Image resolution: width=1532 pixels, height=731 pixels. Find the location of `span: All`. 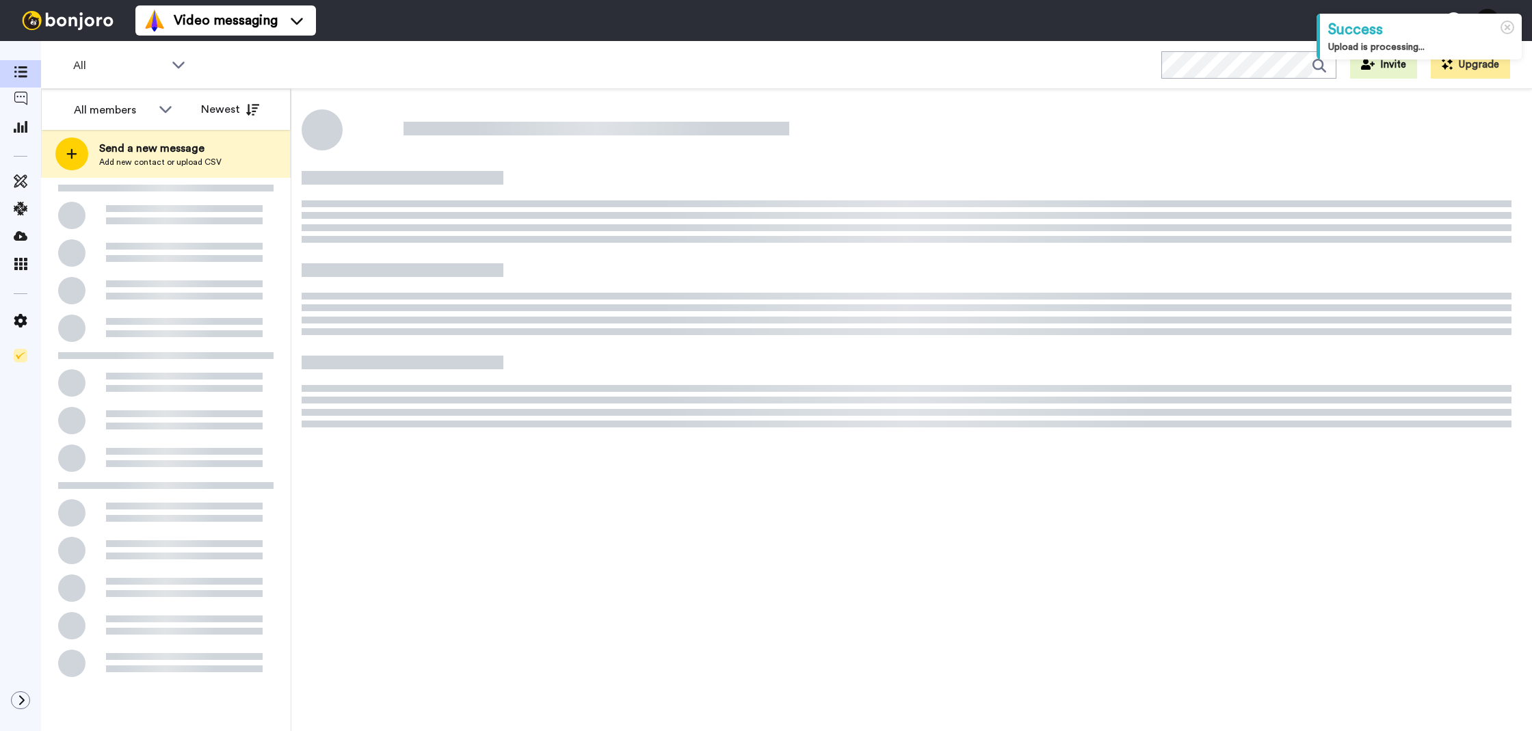

span: All is located at coordinates (119, 66).